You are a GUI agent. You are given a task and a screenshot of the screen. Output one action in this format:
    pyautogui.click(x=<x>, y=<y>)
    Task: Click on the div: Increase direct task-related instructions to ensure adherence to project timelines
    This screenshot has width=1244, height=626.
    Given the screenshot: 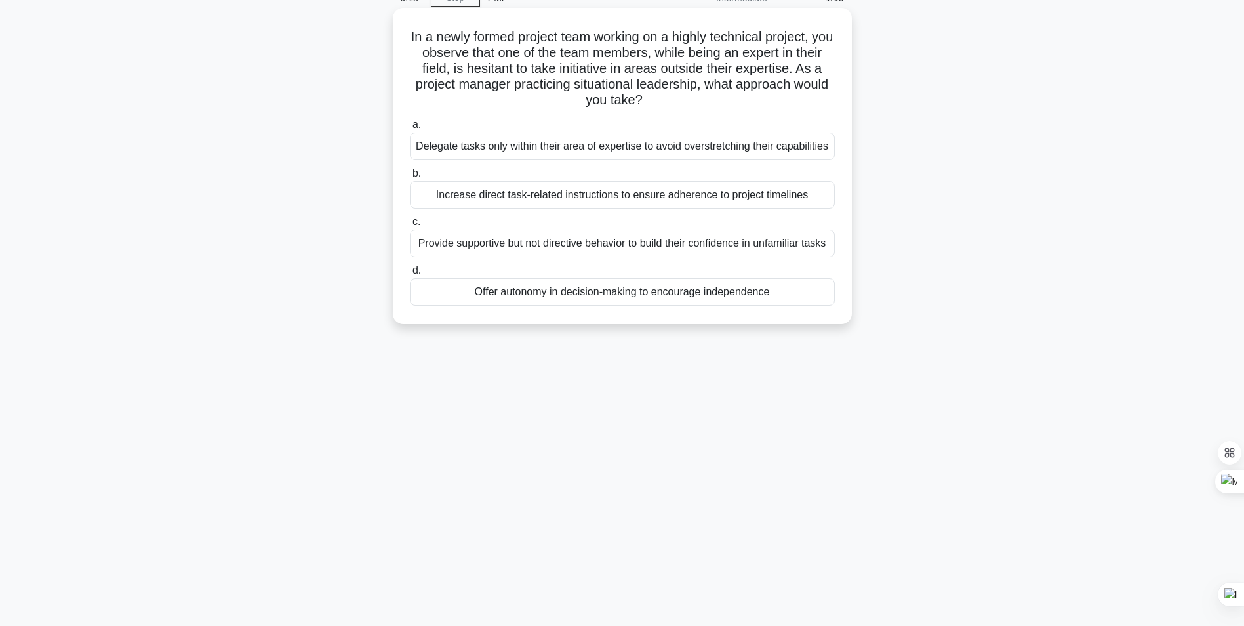 What is the action you would take?
    pyautogui.click(x=623, y=195)
    